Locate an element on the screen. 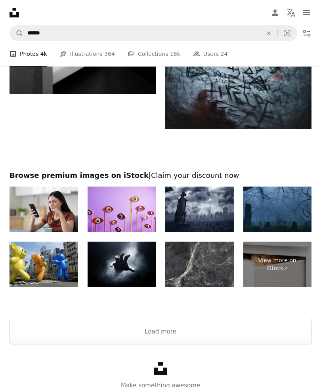 Image resolution: width=321 pixels, height=387 pixels. img: Human hand on dark background is located at coordinates (122, 264).